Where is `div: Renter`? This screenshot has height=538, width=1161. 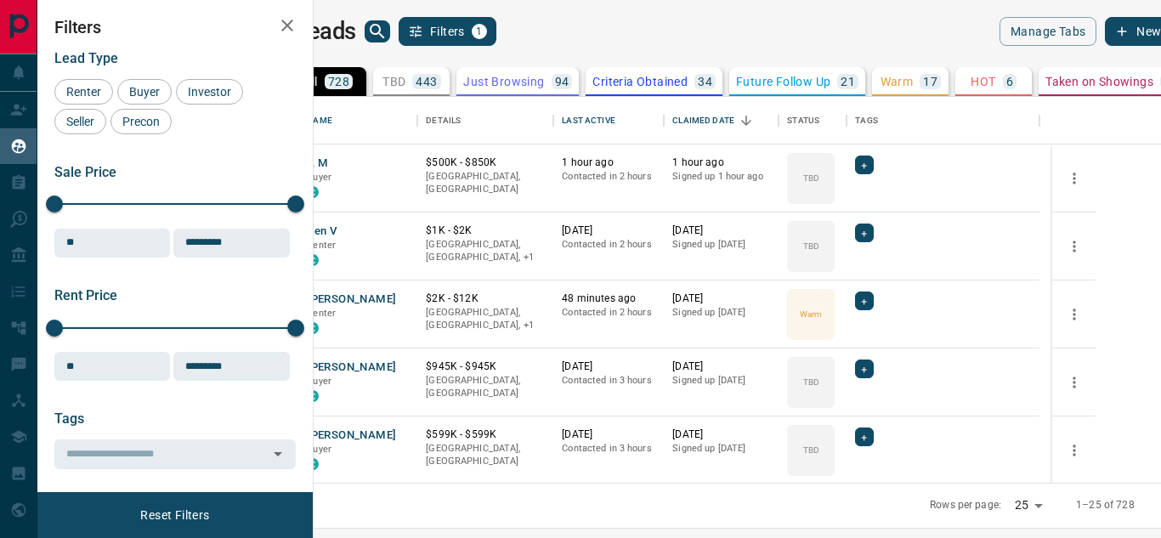
div: Renter is located at coordinates (83, 92).